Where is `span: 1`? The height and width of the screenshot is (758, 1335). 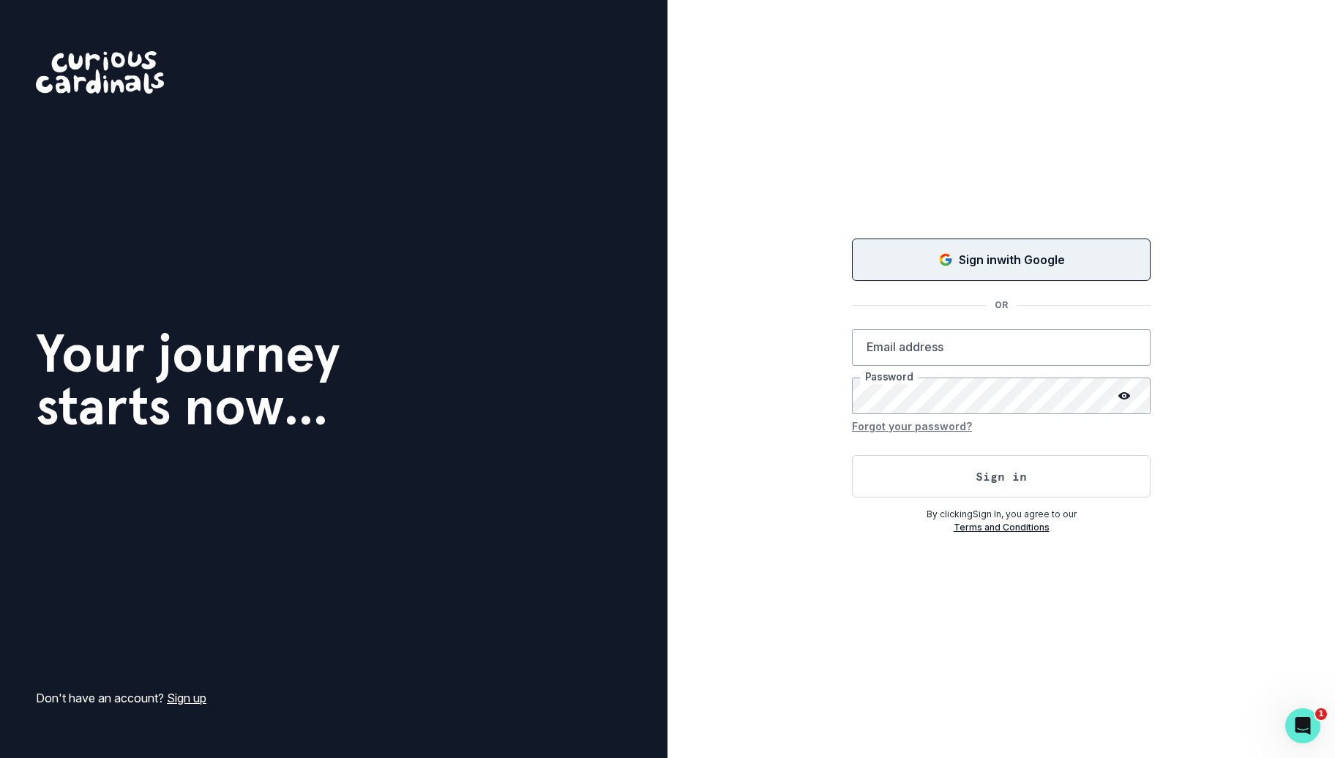
span: 1 is located at coordinates (1321, 714).